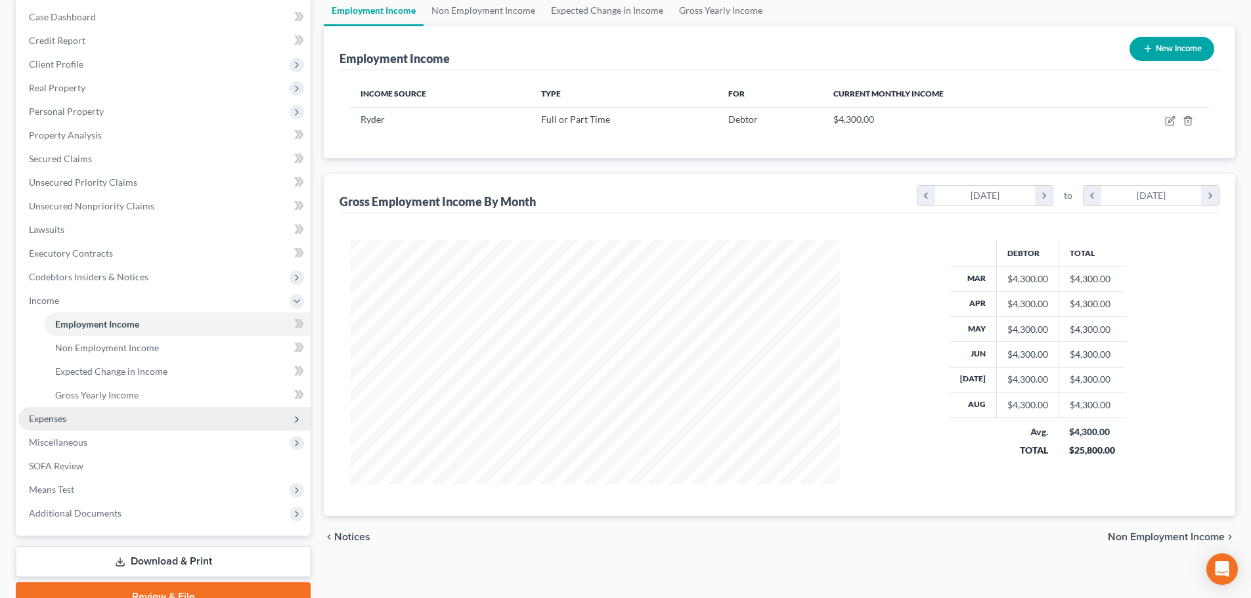 Image resolution: width=1251 pixels, height=598 pixels. Describe the element at coordinates (164, 135) in the screenshot. I see `a: Property Analysis` at that location.